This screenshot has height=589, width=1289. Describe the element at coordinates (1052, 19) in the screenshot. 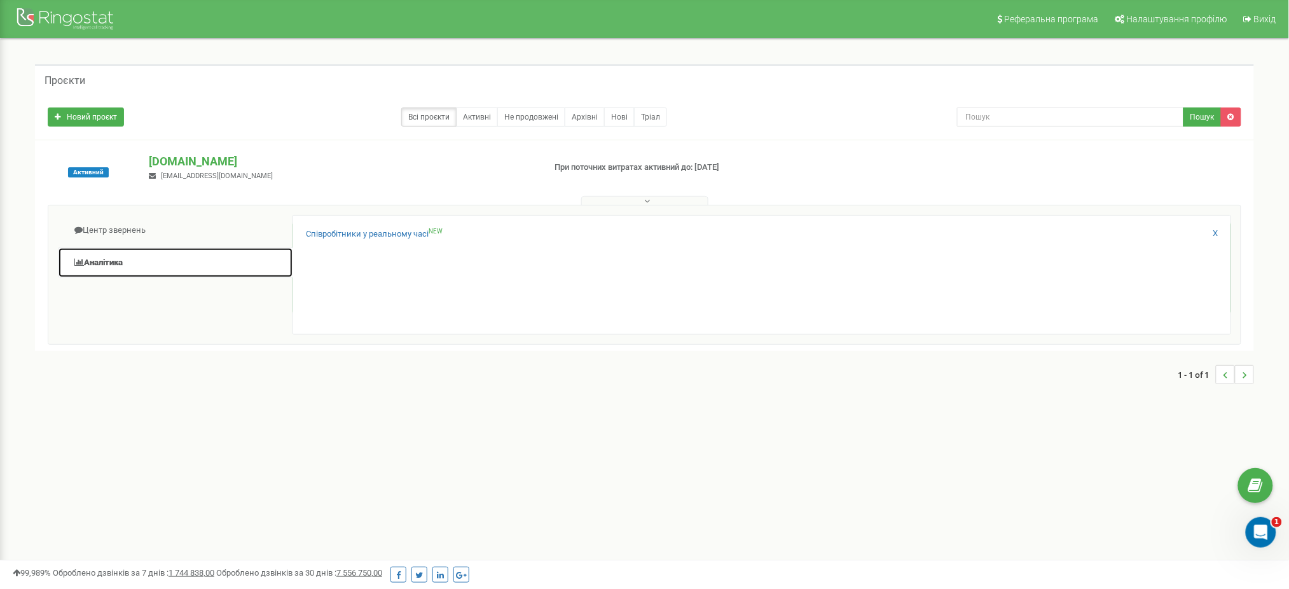

I see `span: Реферальна програма` at that location.